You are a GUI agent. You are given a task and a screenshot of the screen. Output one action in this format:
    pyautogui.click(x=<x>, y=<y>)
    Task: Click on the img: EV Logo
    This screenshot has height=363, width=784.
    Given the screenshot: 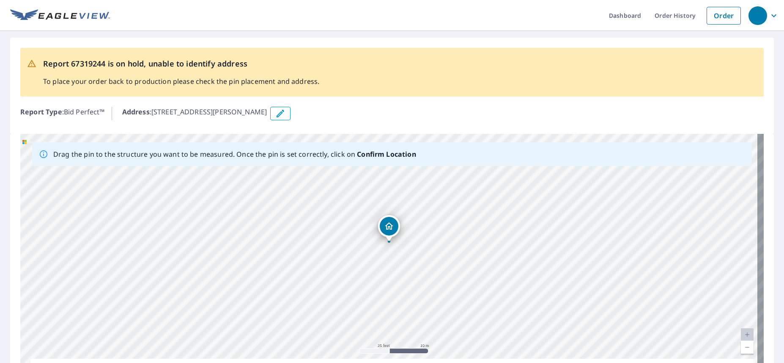 What is the action you would take?
    pyautogui.click(x=60, y=16)
    